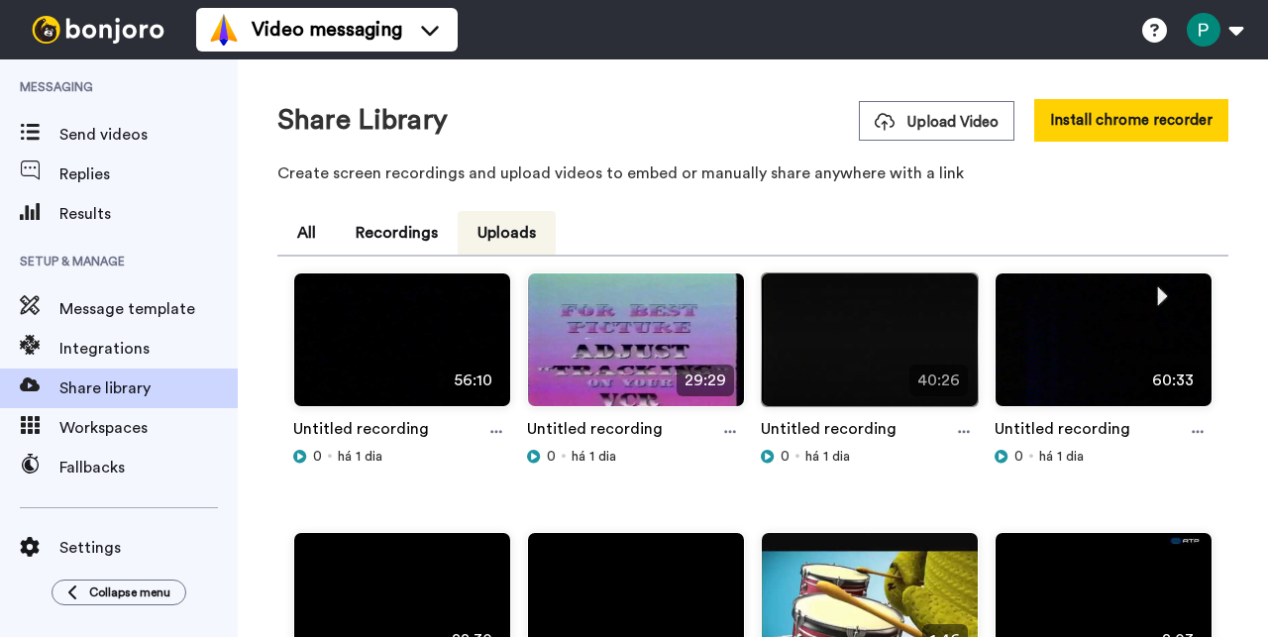  I want to click on img: 9b1ff2fa-1bbe-4f96-899e-b5a73ae80d39_thumbnail_source_1758449241.jpg, so click(636, 348).